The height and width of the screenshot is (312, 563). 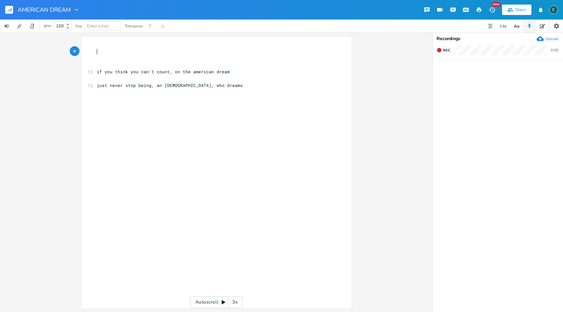 I want to click on button: Upload, so click(x=547, y=39).